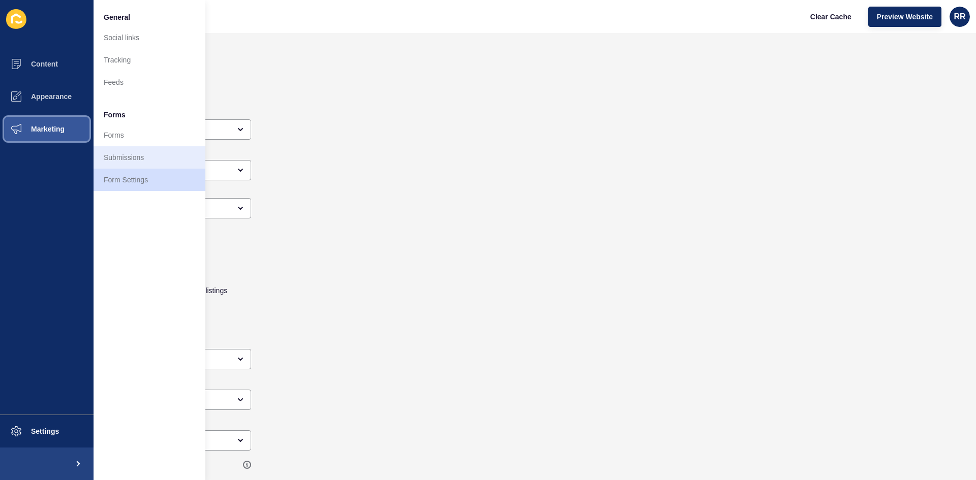  What do you see at coordinates (905, 17) in the screenshot?
I see `button: Preview Website` at bounding box center [905, 17].